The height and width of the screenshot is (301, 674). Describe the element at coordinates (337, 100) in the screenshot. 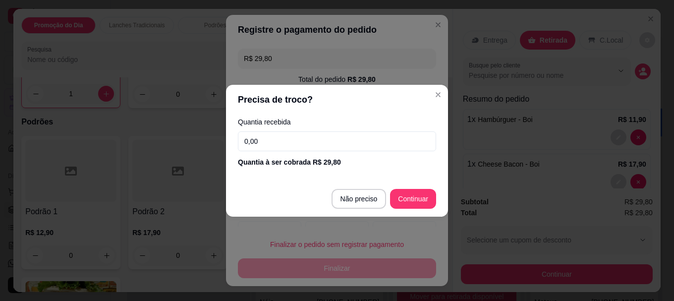

I see `header: Precisa de troco?` at that location.